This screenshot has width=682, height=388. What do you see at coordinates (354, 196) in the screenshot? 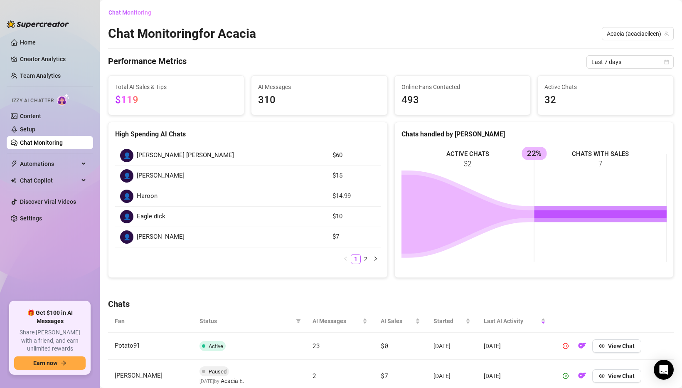
I see `article: $14.99` at bounding box center [354, 196].